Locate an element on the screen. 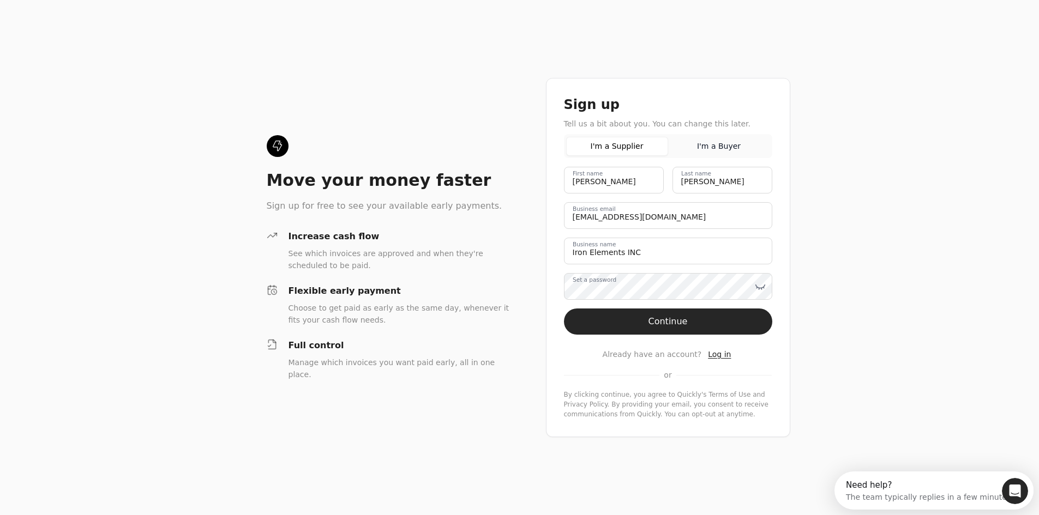 This screenshot has height=515, width=1039. label: First name is located at coordinates (587, 174).